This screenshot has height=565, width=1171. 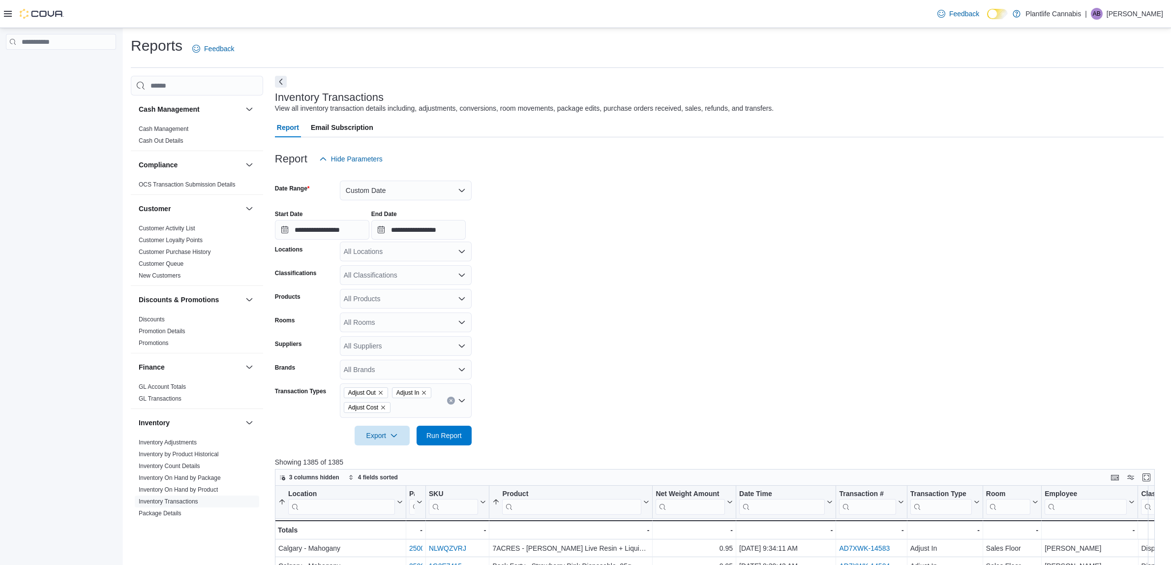 I want to click on h3: Compliance, so click(x=158, y=165).